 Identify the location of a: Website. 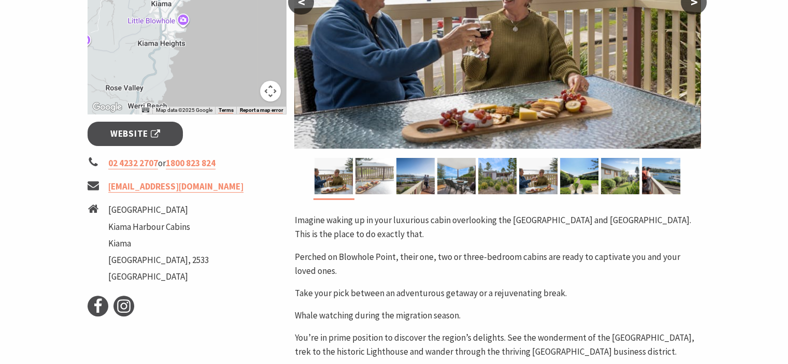
(135, 134).